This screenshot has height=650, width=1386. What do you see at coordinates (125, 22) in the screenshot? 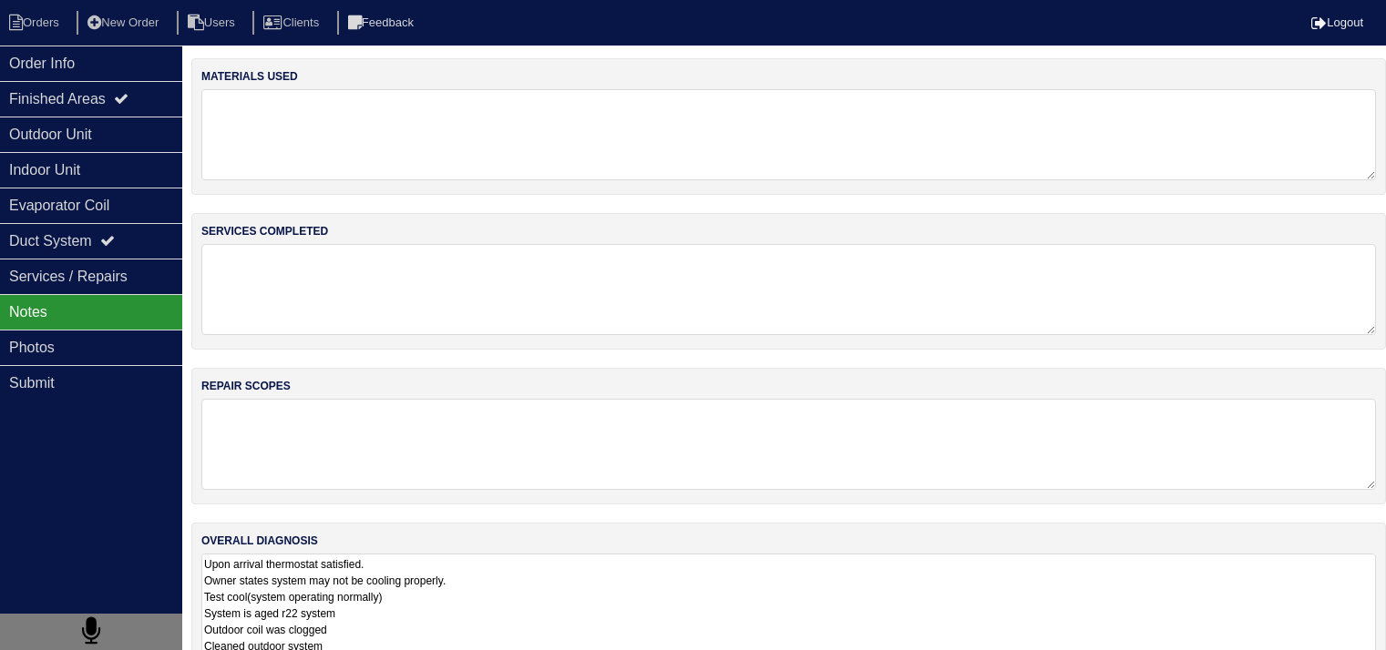
I see `a: New Order` at bounding box center [125, 22].